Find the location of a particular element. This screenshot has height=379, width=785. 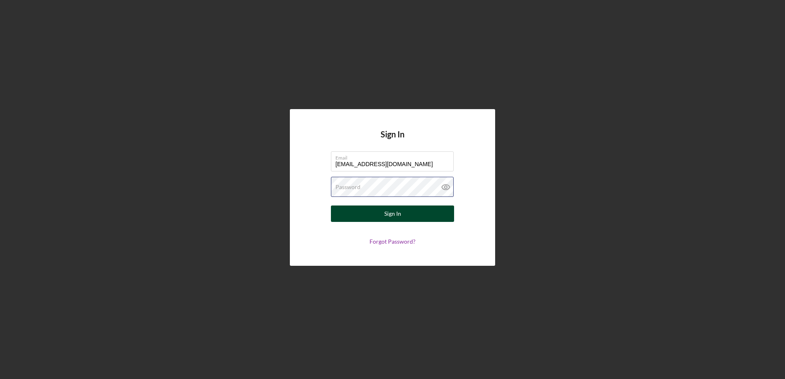

a: Forgot Password? is located at coordinates (393, 241).